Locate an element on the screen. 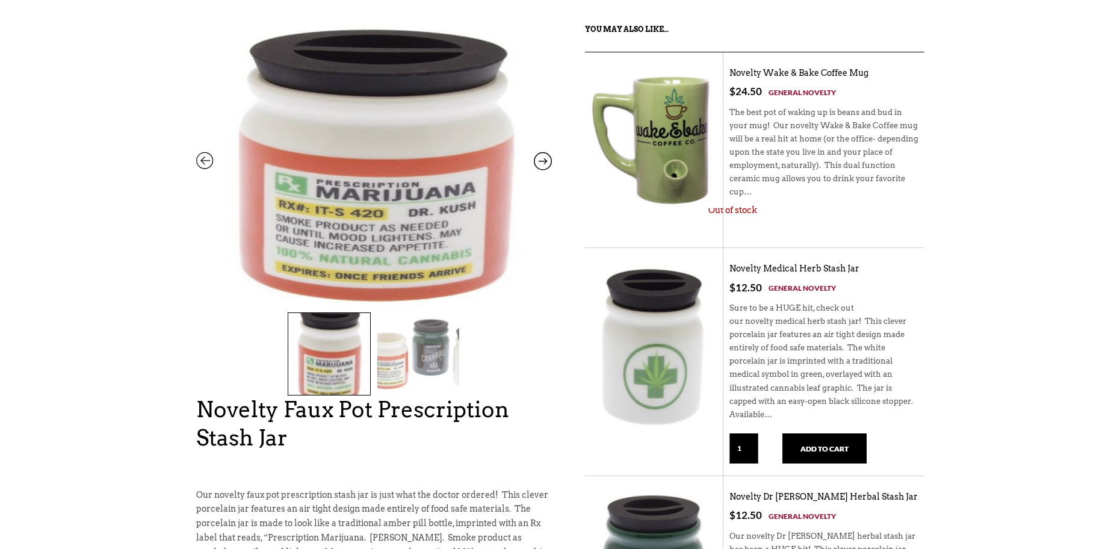 The height and width of the screenshot is (549, 1114). button: Add to cart is located at coordinates (824, 448).